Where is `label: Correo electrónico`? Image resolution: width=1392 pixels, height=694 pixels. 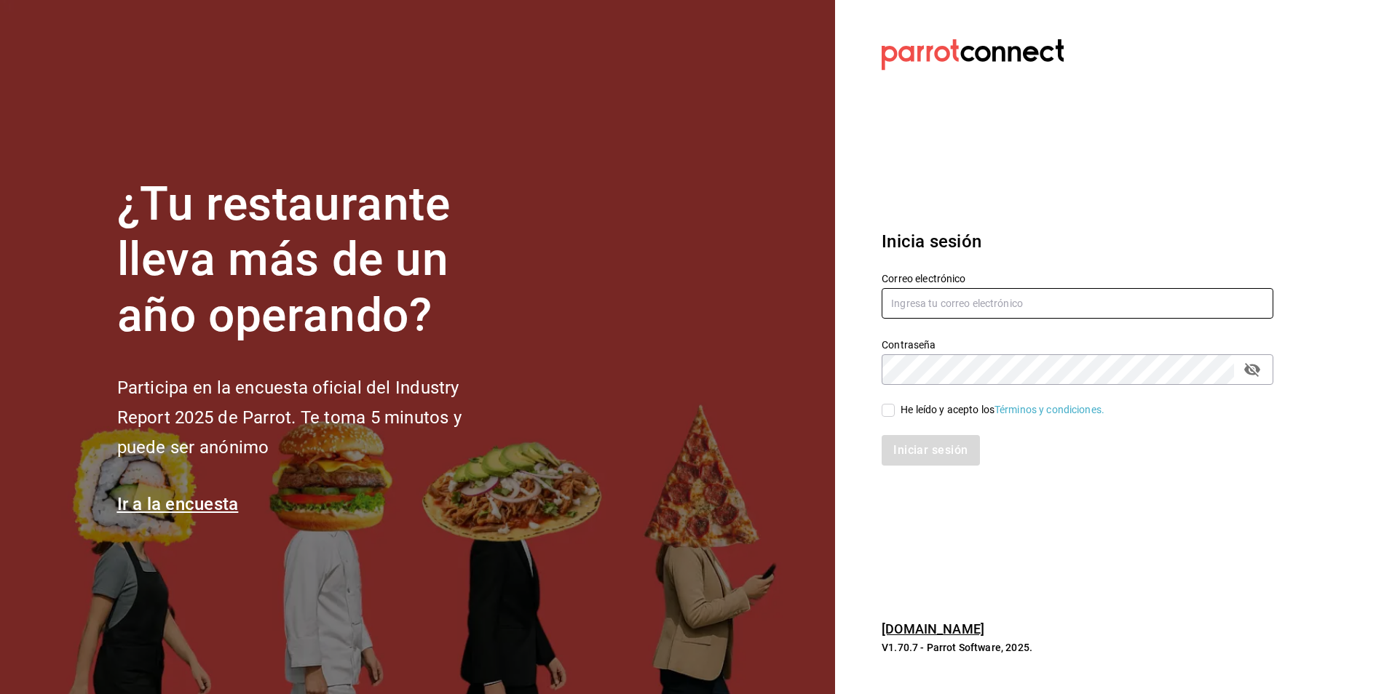 label: Correo electrónico is located at coordinates (1077, 278).